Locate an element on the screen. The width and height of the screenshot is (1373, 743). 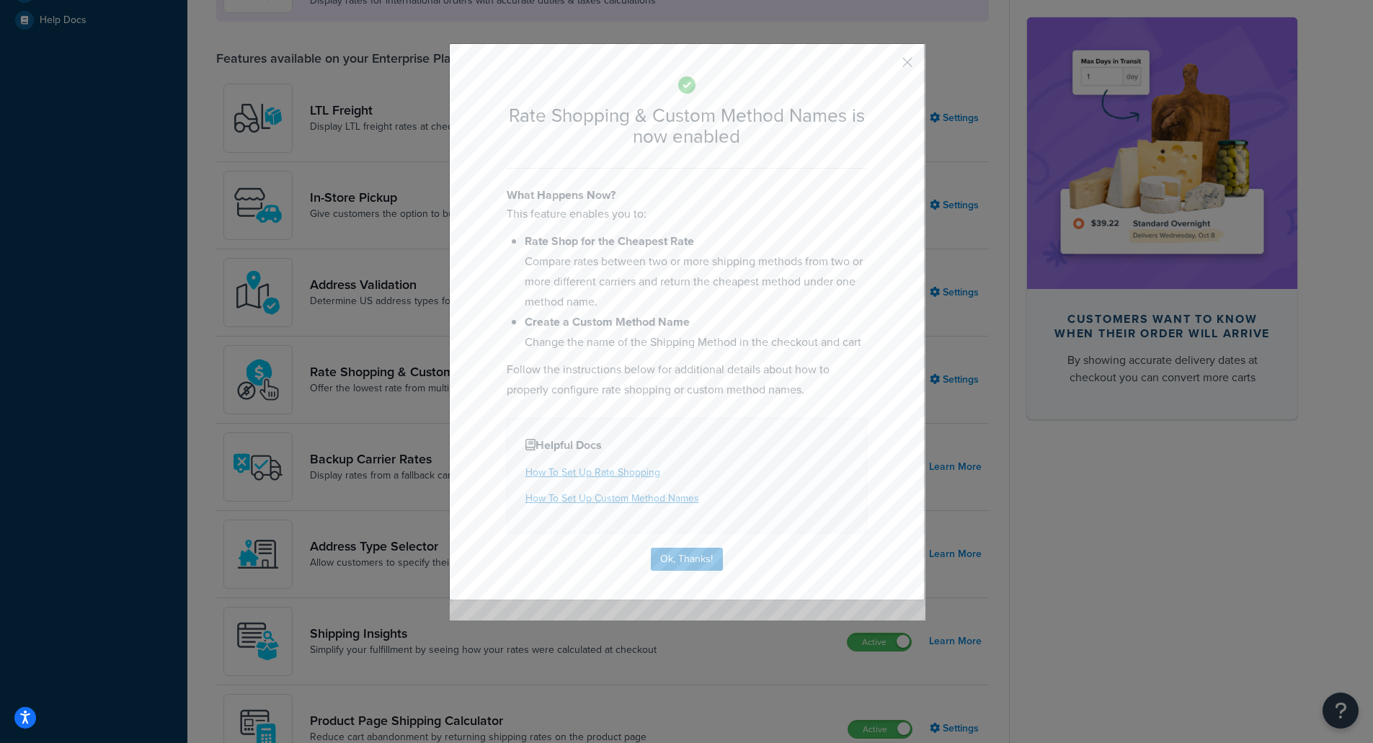
button: Ok, Thanks! is located at coordinates (687, 559).